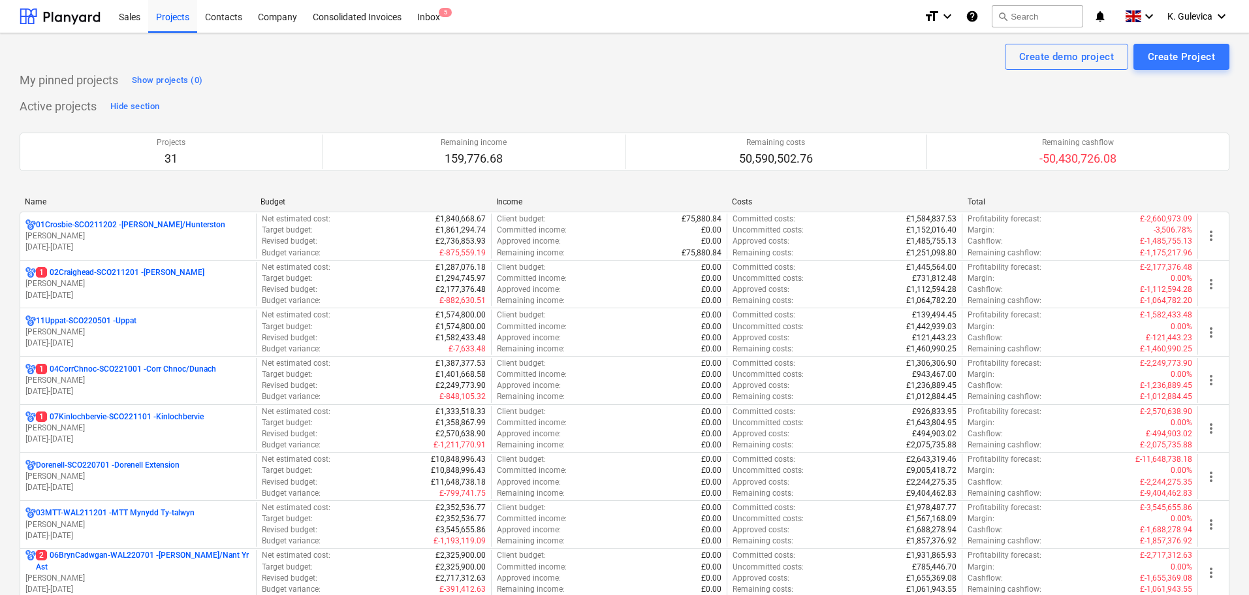 The image size is (1249, 595). I want to click on i: keyboard_arrow_down, so click(947, 16).